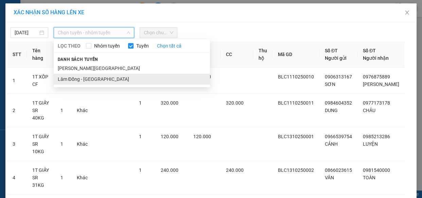 This screenshot has height=198, width=422. Describe the element at coordinates (142, 46) in the screenshot. I see `span: Tuyến` at that location.